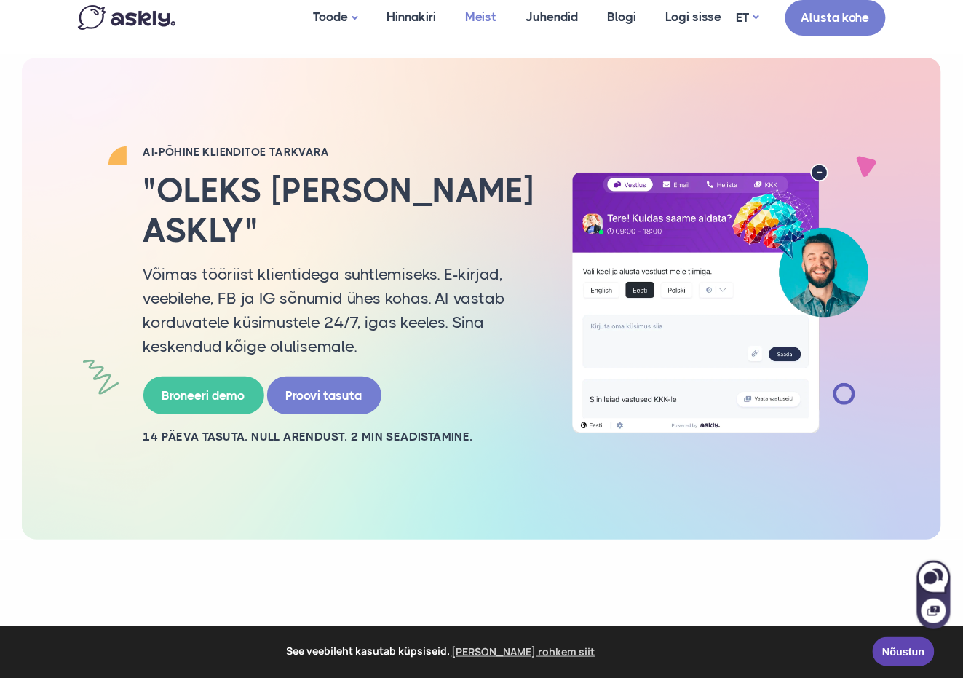 This screenshot has height=678, width=963. I want to click on a: learn more about cookies, so click(523, 652).